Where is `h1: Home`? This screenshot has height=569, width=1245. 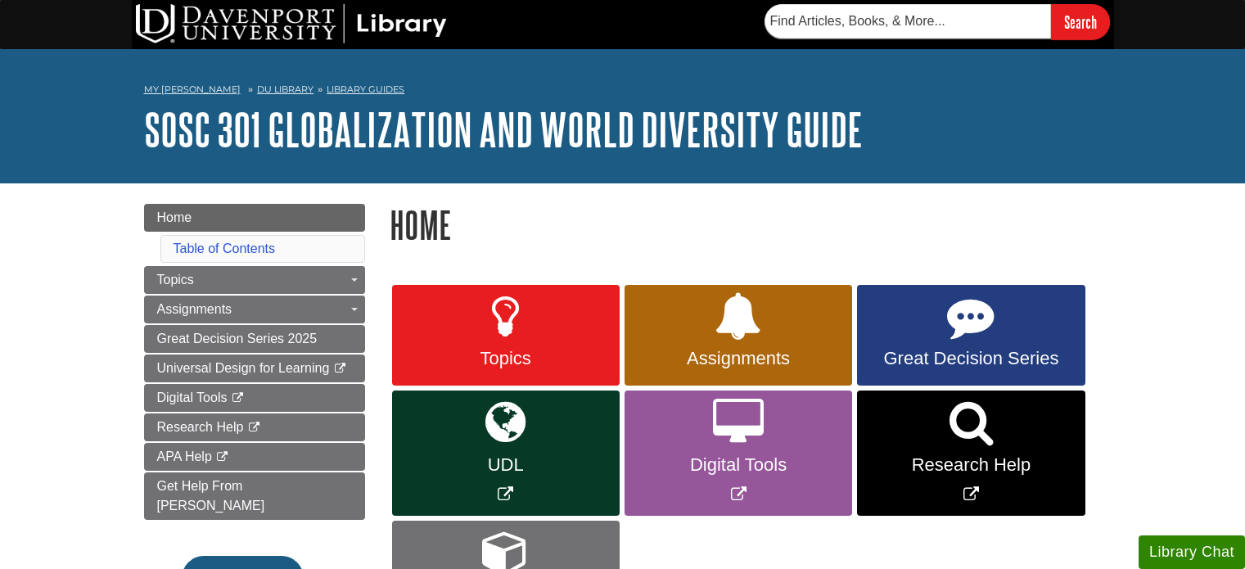
h1: Home is located at coordinates (745, 224).